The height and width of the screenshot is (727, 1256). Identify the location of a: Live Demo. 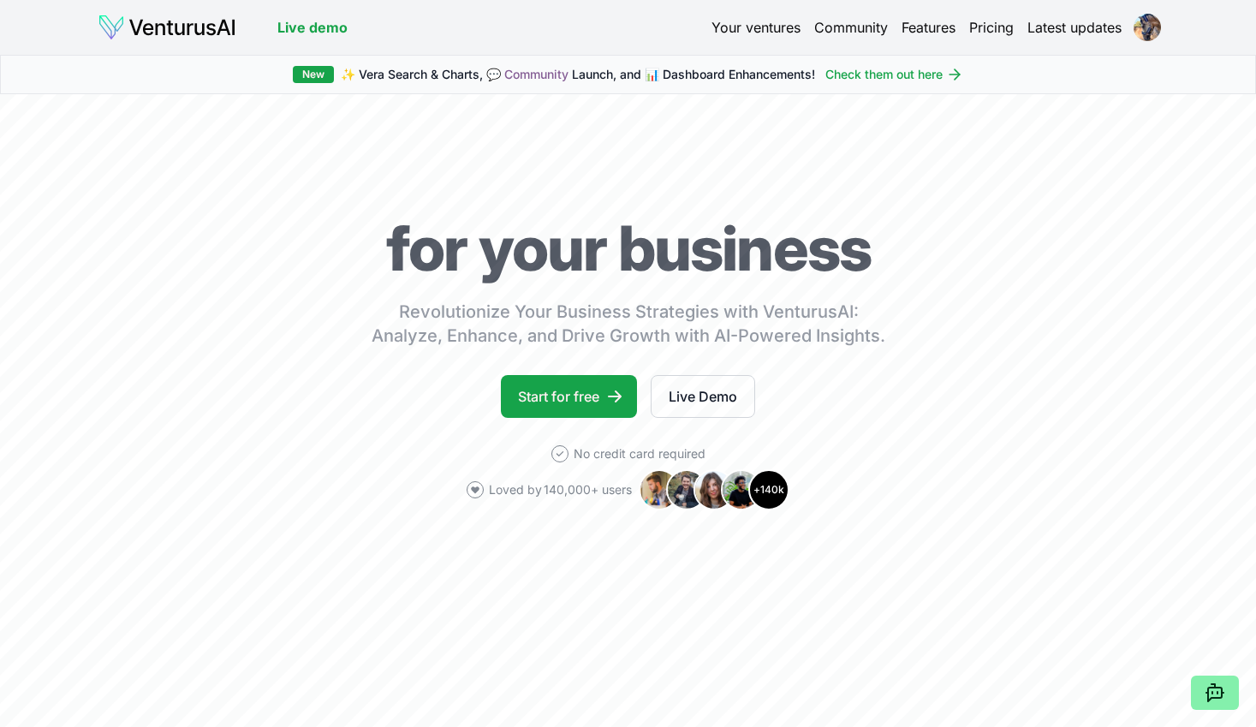
(703, 396).